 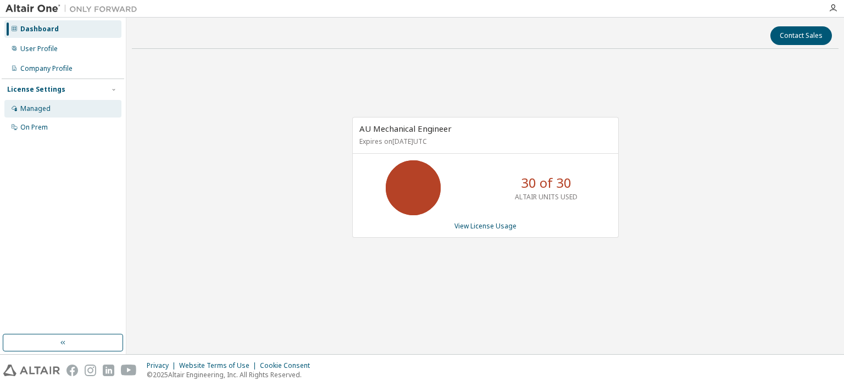 What do you see at coordinates (108, 370) in the screenshot?
I see `img: linkedin.svg` at bounding box center [108, 370].